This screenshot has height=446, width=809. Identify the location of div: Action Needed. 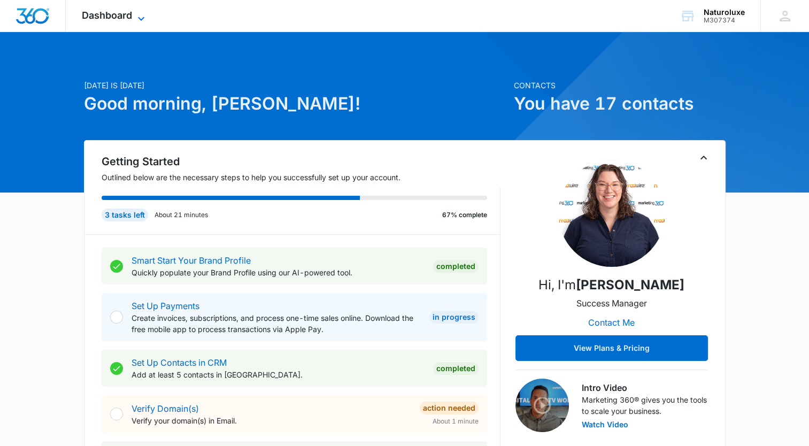
(449, 408).